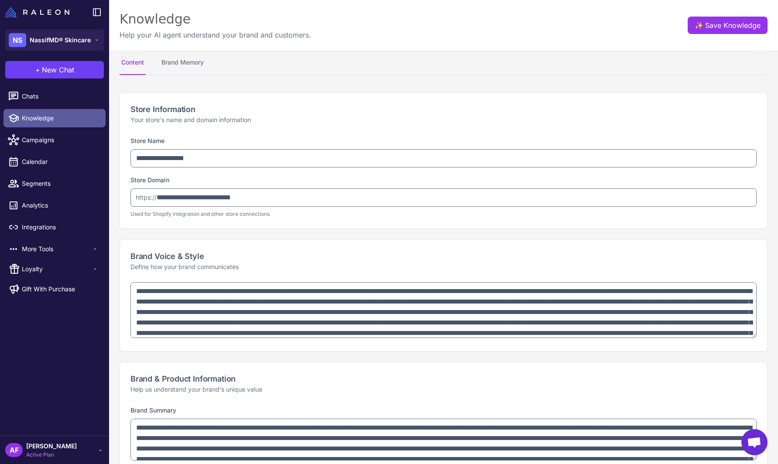  Describe the element at coordinates (55, 227) in the screenshot. I see `a: Integrations` at that location.